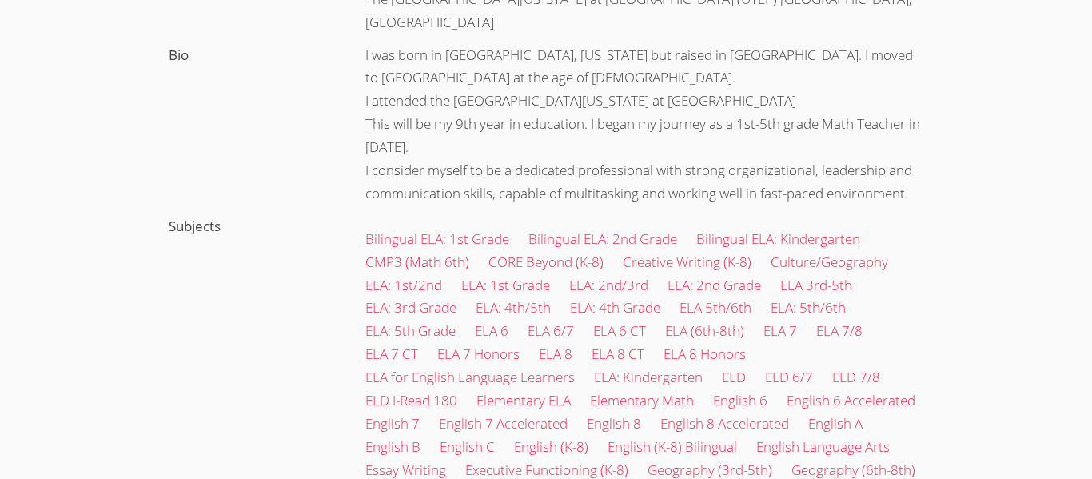 Image resolution: width=1092 pixels, height=479 pixels. What do you see at coordinates (672, 446) in the screenshot?
I see `a: English (K-8) Bilingual` at bounding box center [672, 446].